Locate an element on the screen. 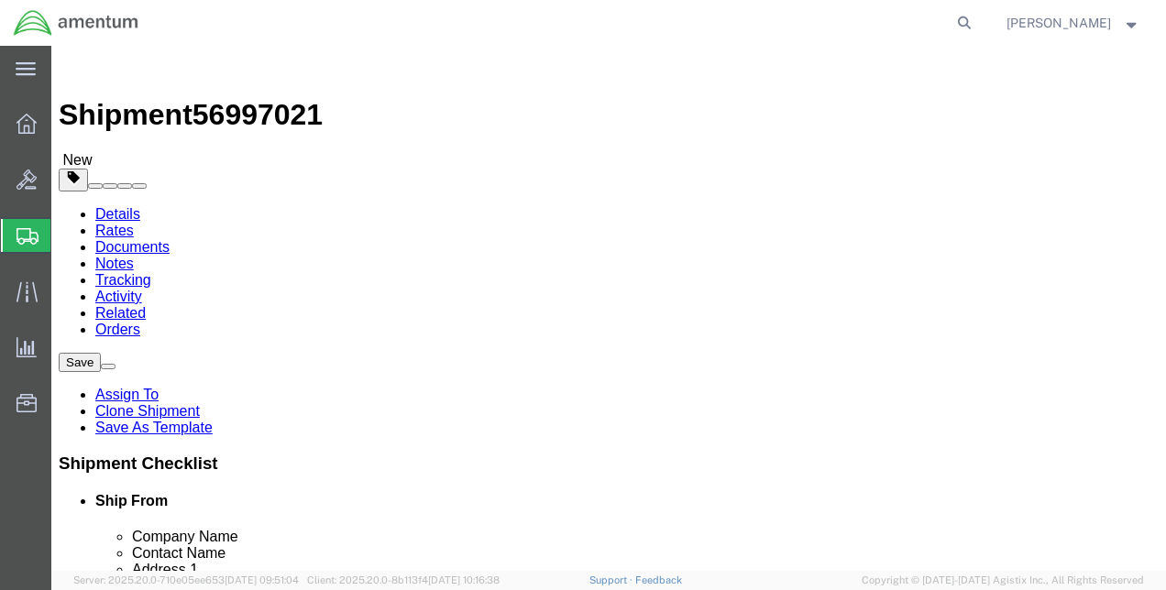 This screenshot has width=1166, height=590. span: Server: 2025.20.0-710e05ee653 is located at coordinates (186, 580).